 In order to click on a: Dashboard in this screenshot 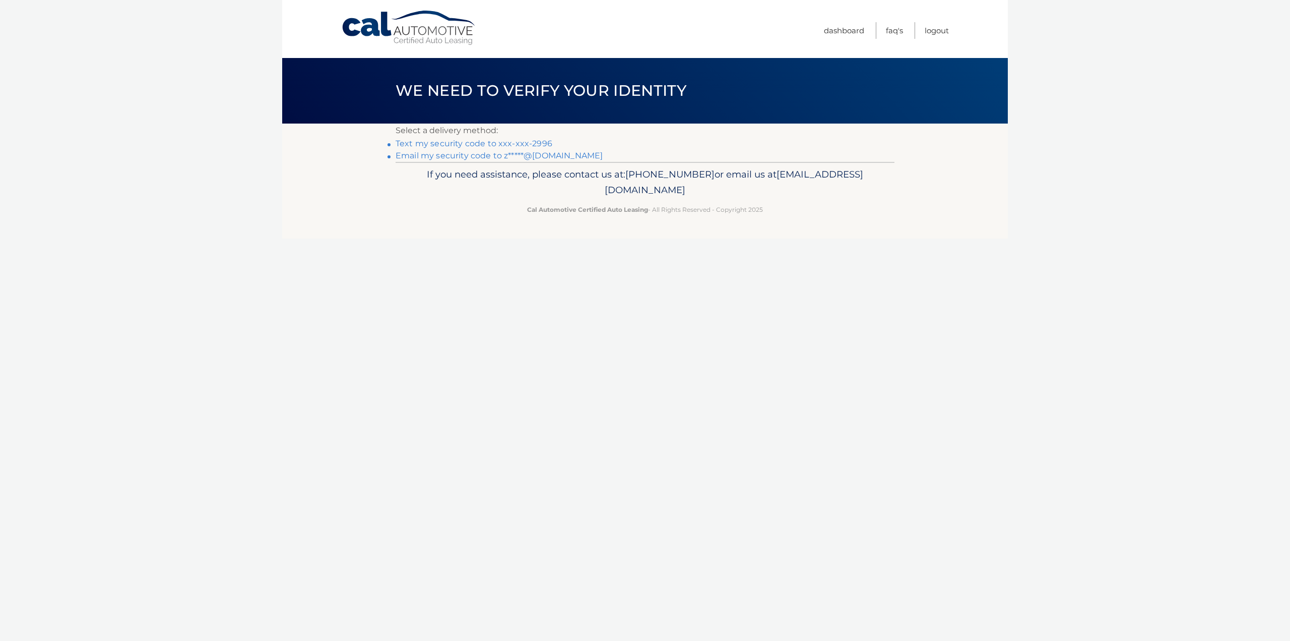, I will do `click(844, 30)`.